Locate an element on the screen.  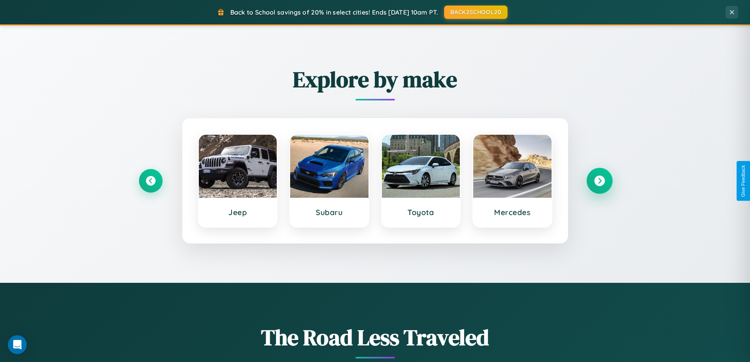
button: BACK2SCHOOL20 is located at coordinates (475, 12).